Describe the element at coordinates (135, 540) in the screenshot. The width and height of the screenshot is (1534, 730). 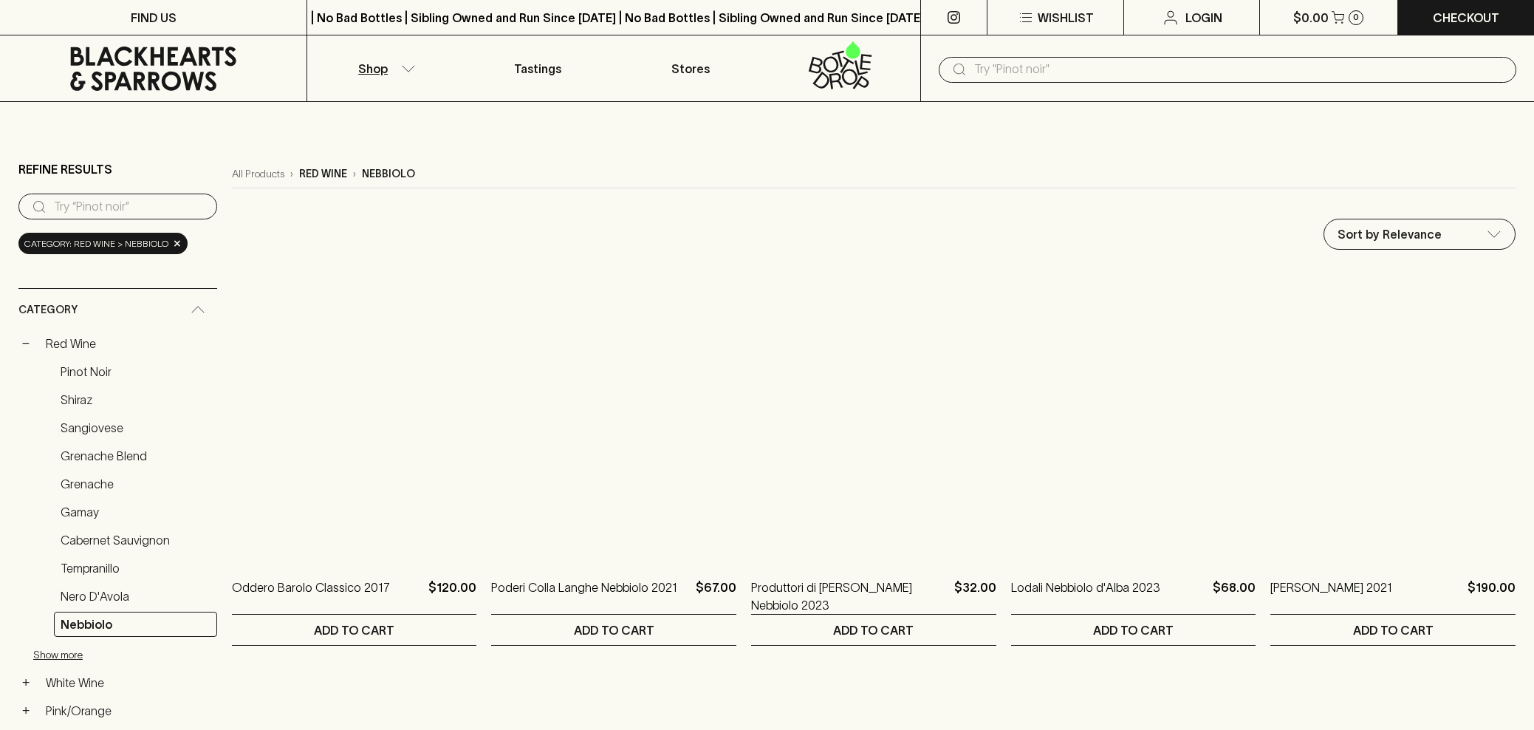
I see `a: Cabernet Sauvignon` at that location.